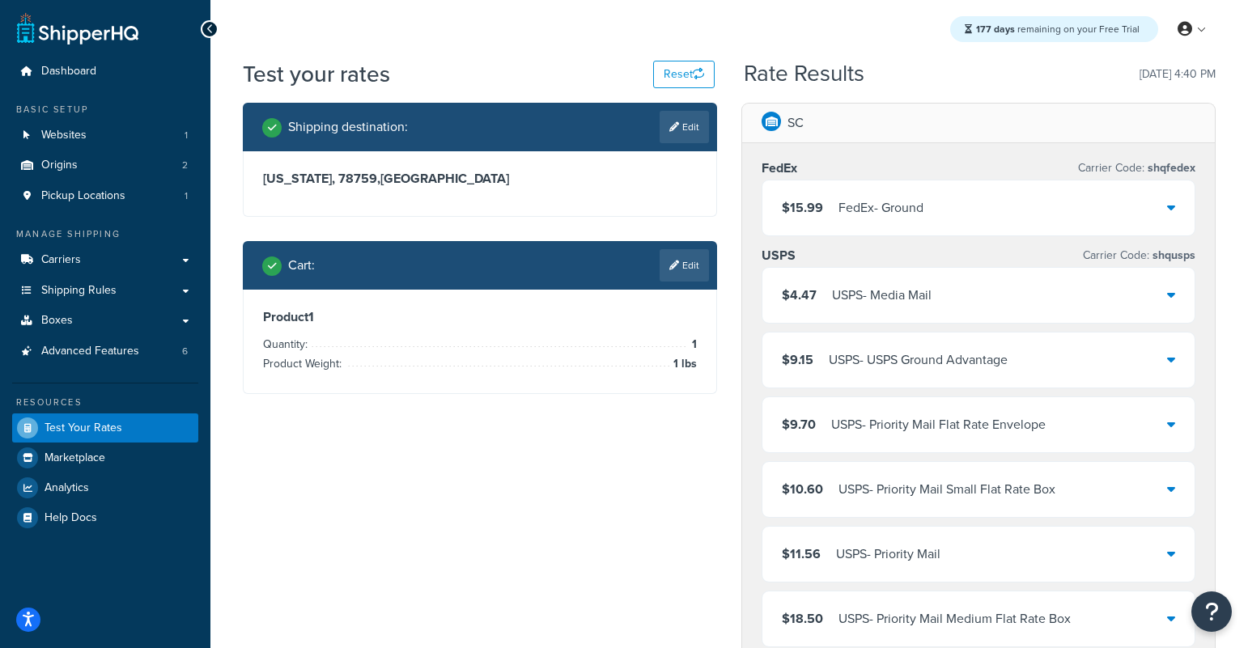  Describe the element at coordinates (83, 428) in the screenshot. I see `span: Test Your Rates` at that location.